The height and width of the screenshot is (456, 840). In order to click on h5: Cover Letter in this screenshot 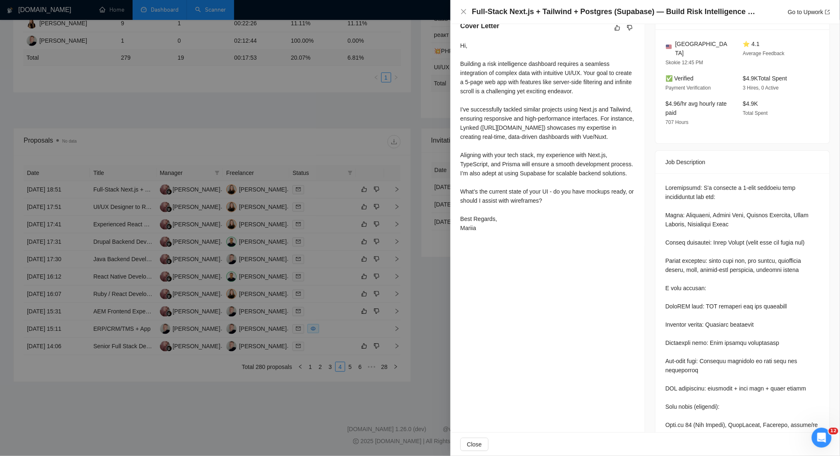, I will do `click(480, 26)`.